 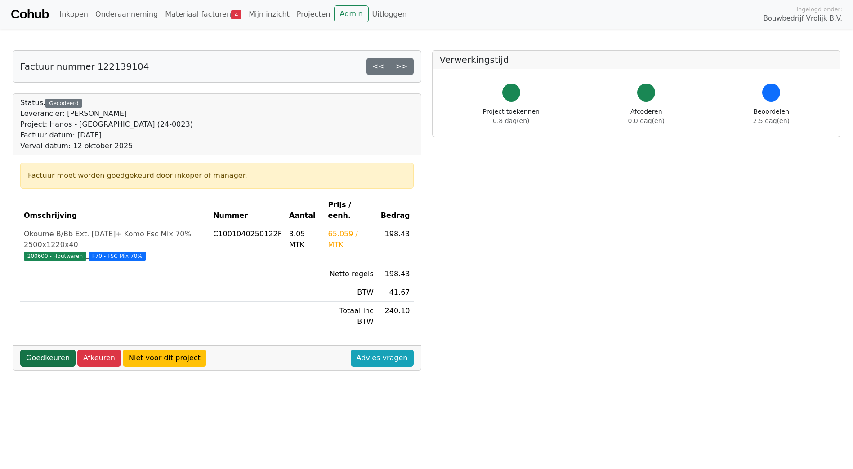 I want to click on div: Project toekennen, so click(x=511, y=116).